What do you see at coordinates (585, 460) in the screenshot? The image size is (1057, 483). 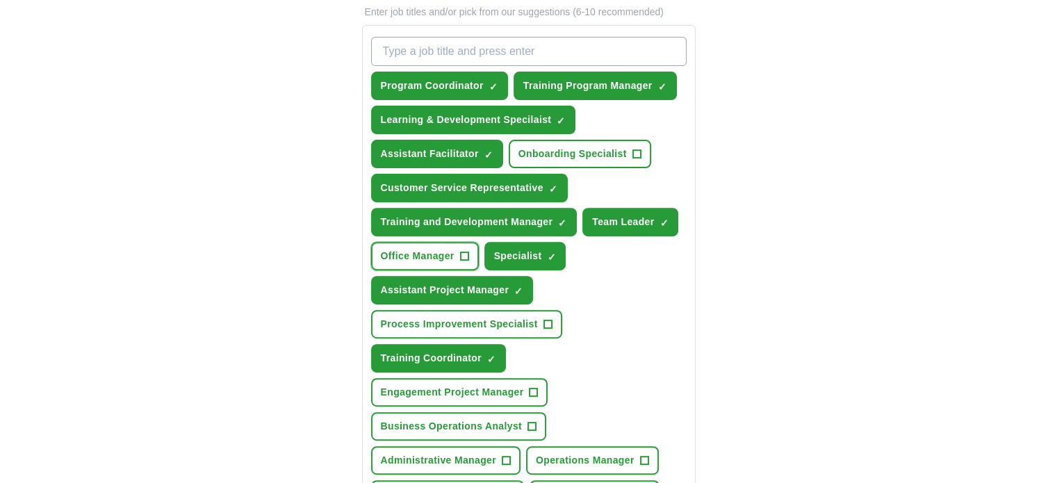 I see `span: Operations Manager` at bounding box center [585, 460].